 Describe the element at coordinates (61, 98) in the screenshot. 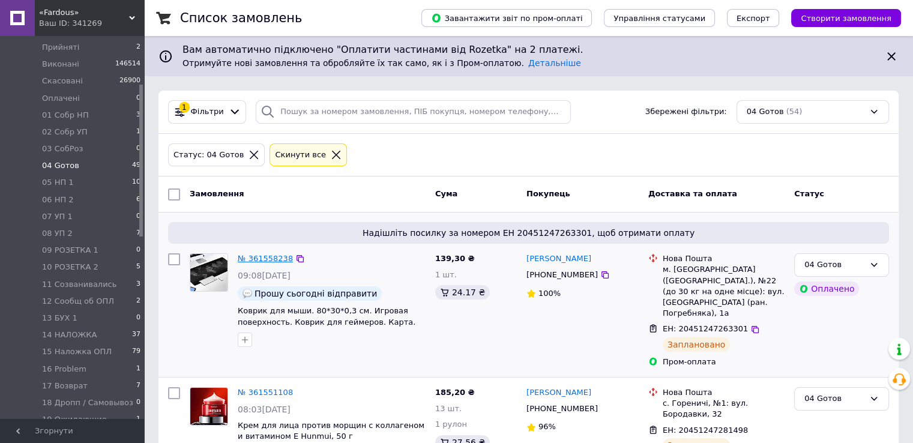

I see `span: Оплачені` at that location.